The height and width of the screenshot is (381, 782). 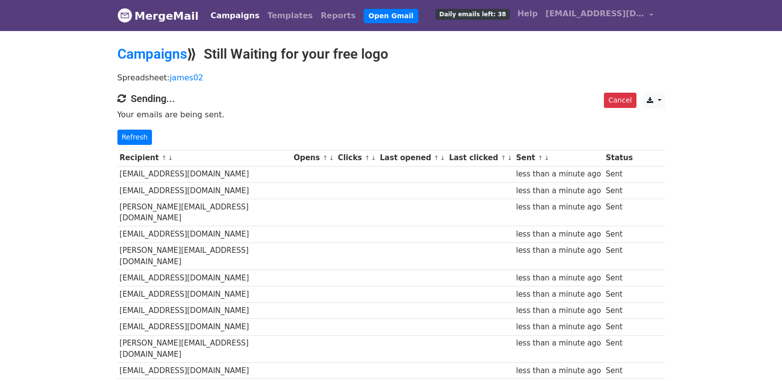 I want to click on th: Last opened, so click(x=412, y=158).